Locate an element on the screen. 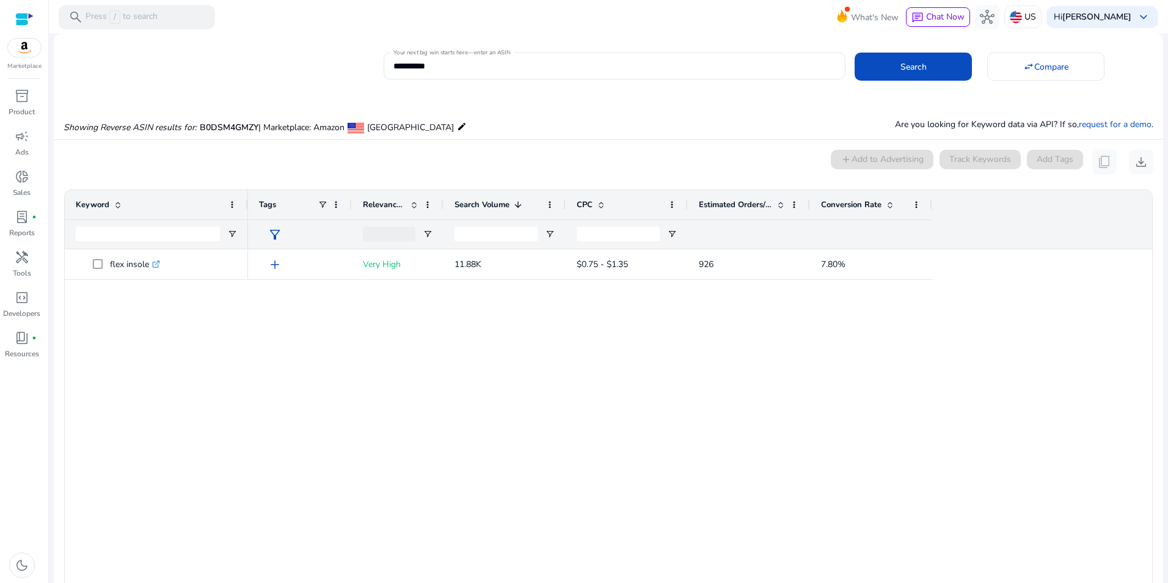 The height and width of the screenshot is (583, 1168). span: CPC is located at coordinates (585, 205).